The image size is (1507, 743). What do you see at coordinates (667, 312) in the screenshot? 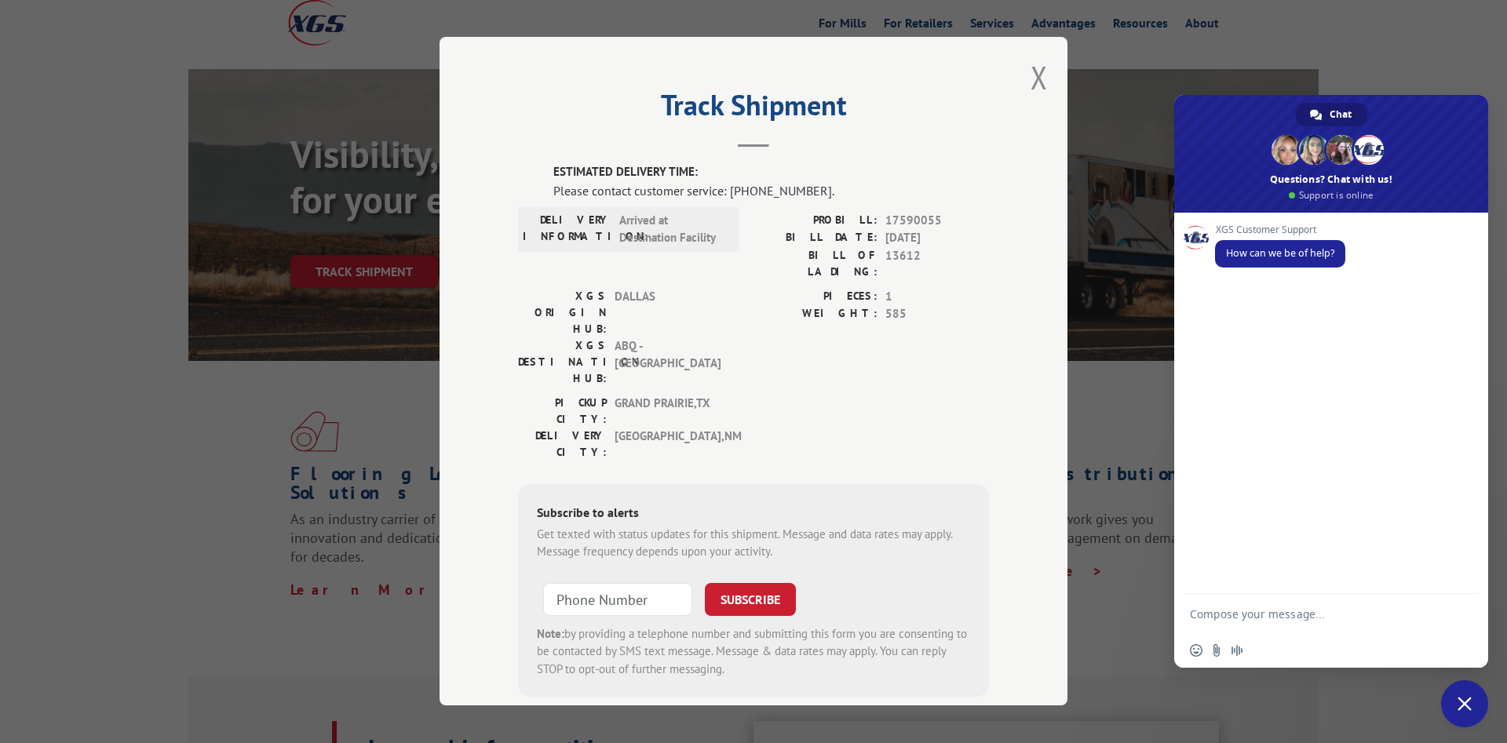
I see `span: DALLAS` at bounding box center [667, 312].